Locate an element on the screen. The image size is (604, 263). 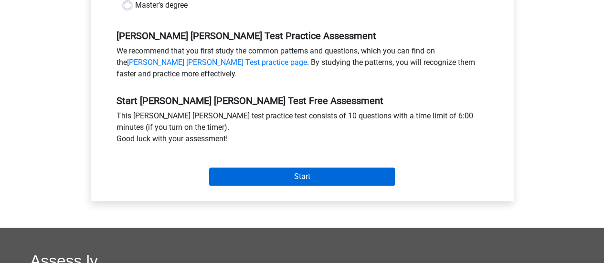
input: Start is located at coordinates (302, 177).